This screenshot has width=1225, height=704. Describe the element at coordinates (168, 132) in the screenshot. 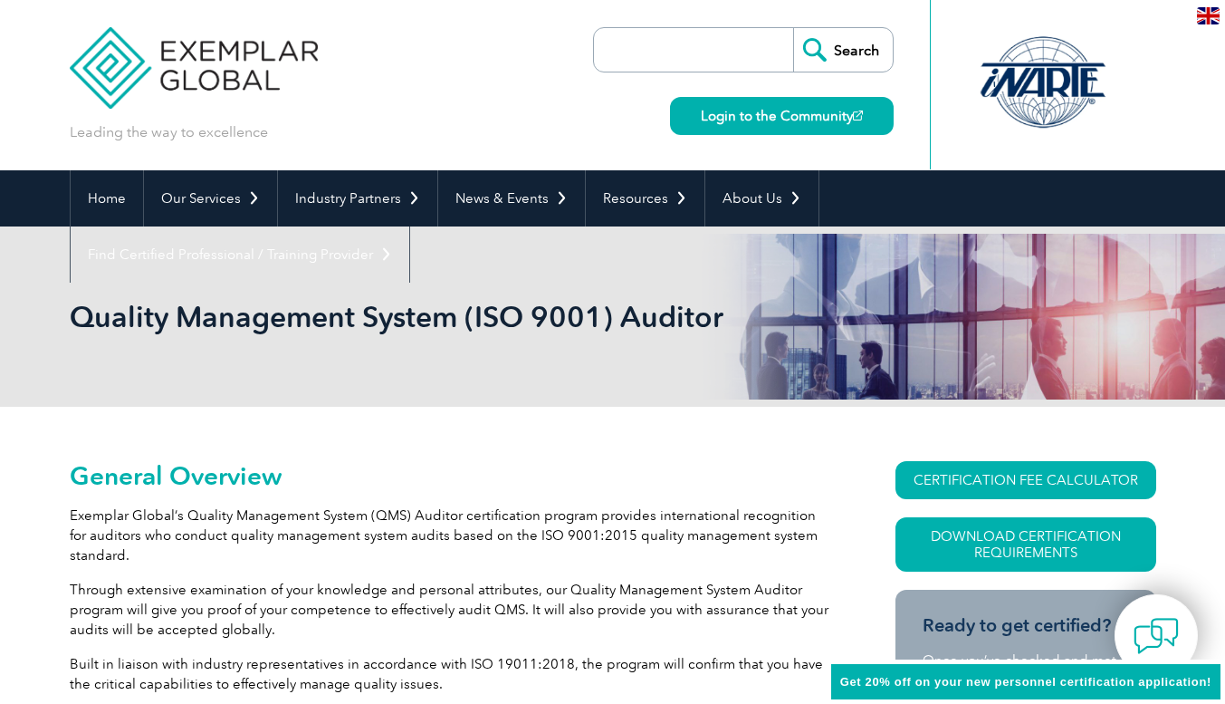

I see `p: Leading the way to excellence` at that location.